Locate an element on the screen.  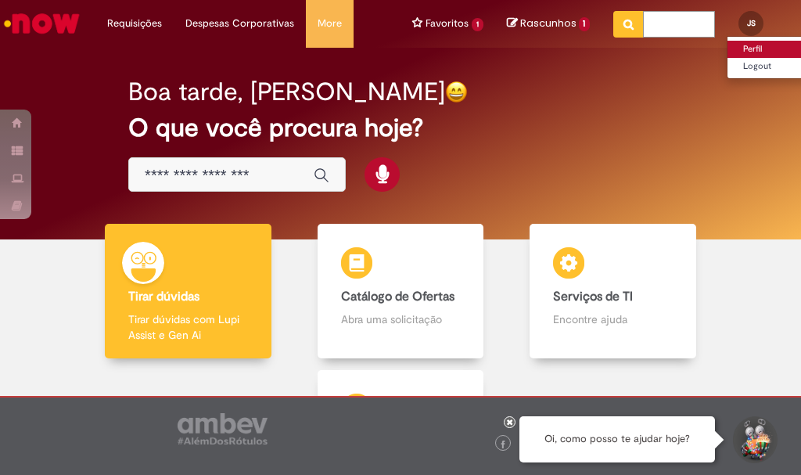
b: Catálogo de Ofertas is located at coordinates (397, 296).